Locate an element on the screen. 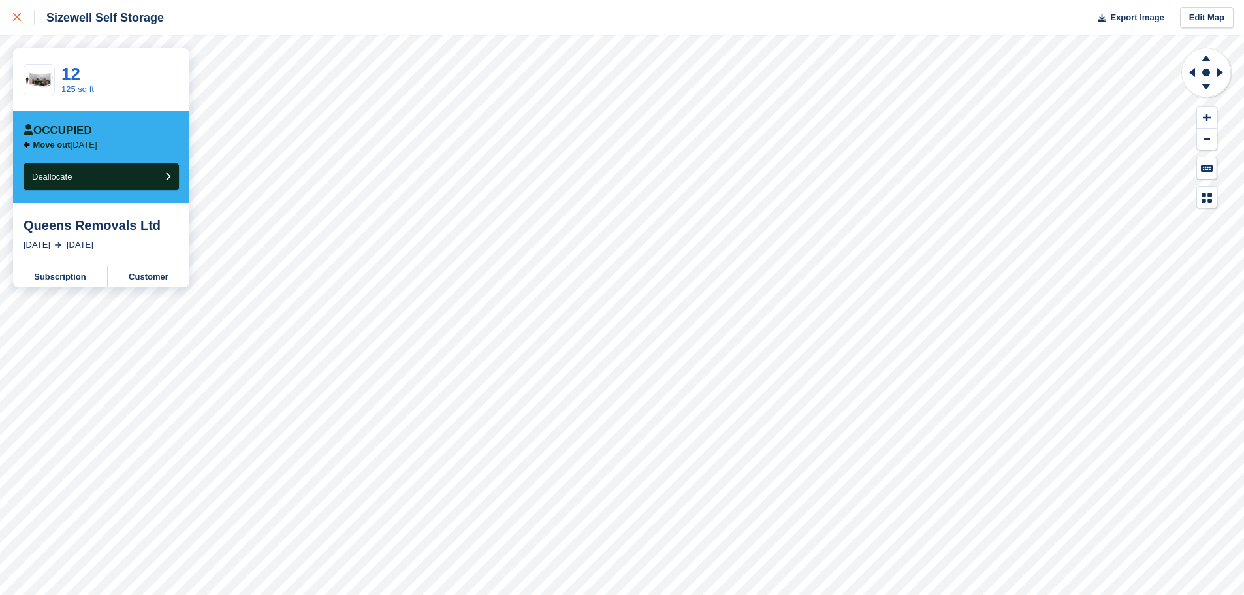 Image resolution: width=1244 pixels, height=595 pixels. span: Export Image is located at coordinates (1137, 18).